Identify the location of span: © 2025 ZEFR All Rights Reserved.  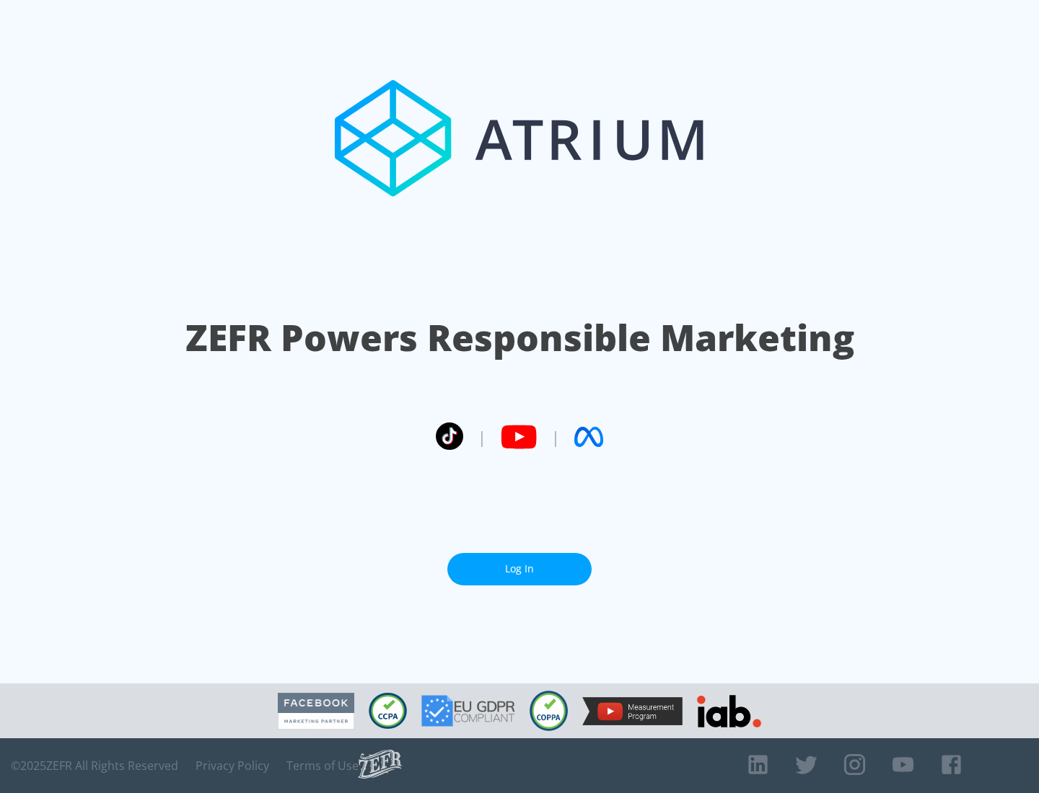
(94, 766).